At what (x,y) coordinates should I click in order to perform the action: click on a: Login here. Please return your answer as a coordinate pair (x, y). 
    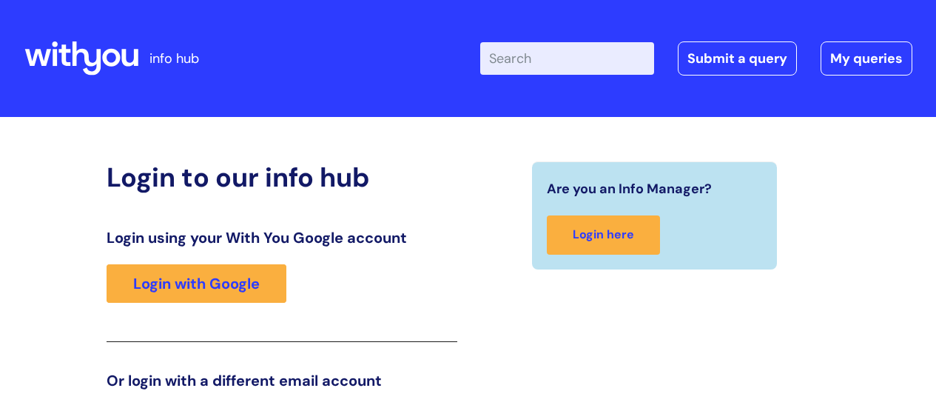
    Looking at the image, I should click on (603, 235).